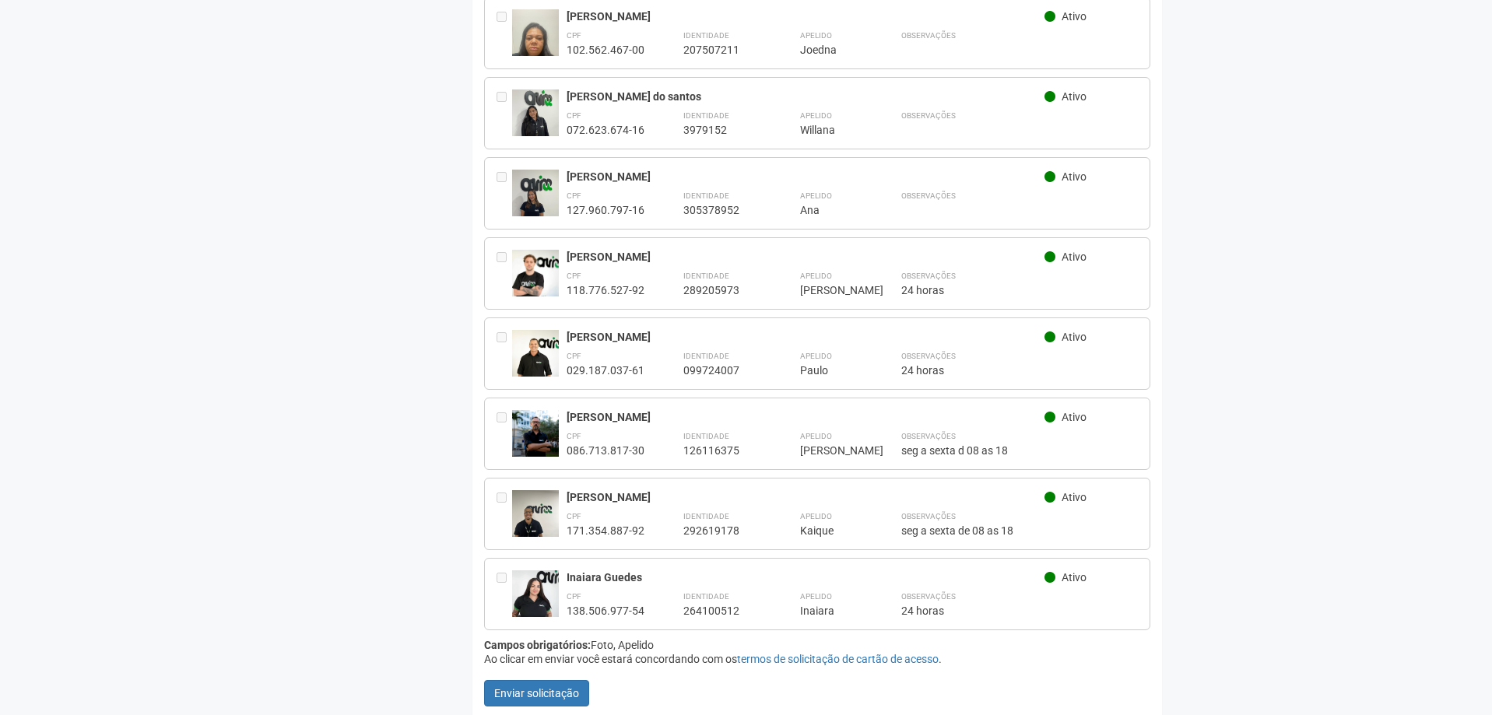  Describe the element at coordinates (605, 611) in the screenshot. I see `div: 138.506.977-54` at that location.